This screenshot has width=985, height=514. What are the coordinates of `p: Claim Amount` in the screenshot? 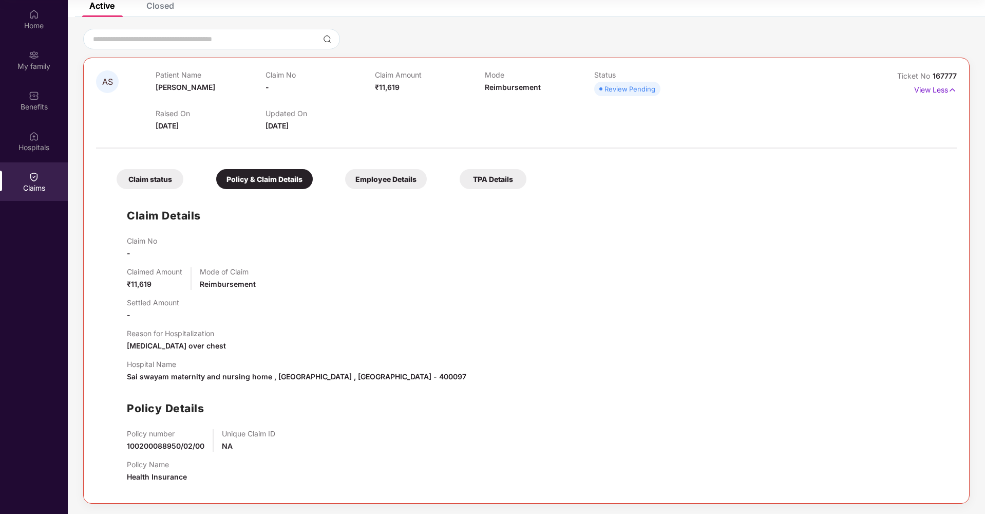 It's located at (429, 74).